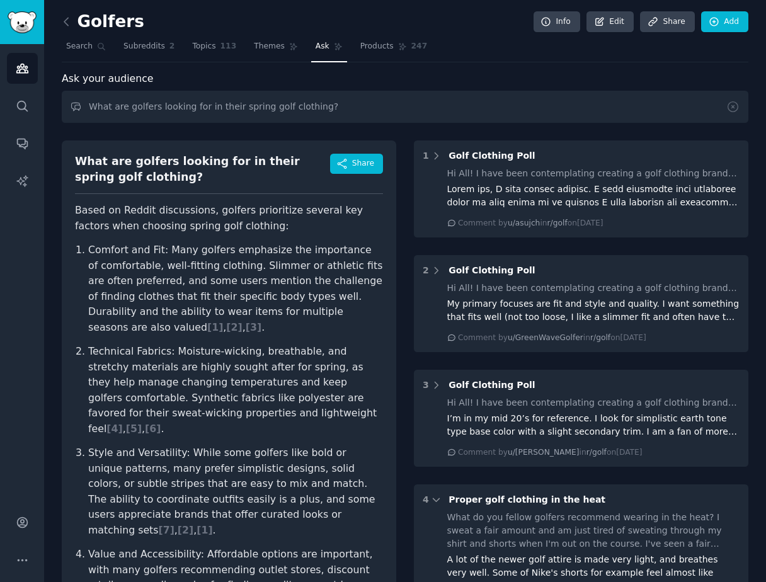 This screenshot has width=766, height=582. What do you see at coordinates (322, 47) in the screenshot?
I see `span: Ask` at bounding box center [322, 47].